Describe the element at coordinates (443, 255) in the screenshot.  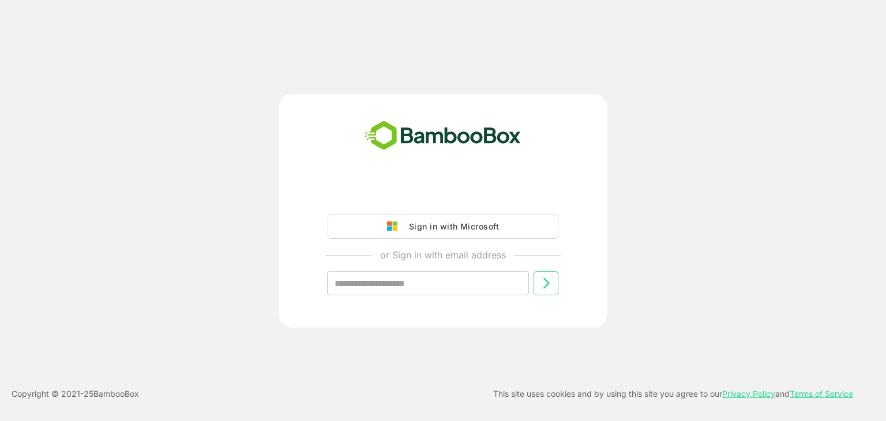
I see `p: or Sign in with email address` at that location.